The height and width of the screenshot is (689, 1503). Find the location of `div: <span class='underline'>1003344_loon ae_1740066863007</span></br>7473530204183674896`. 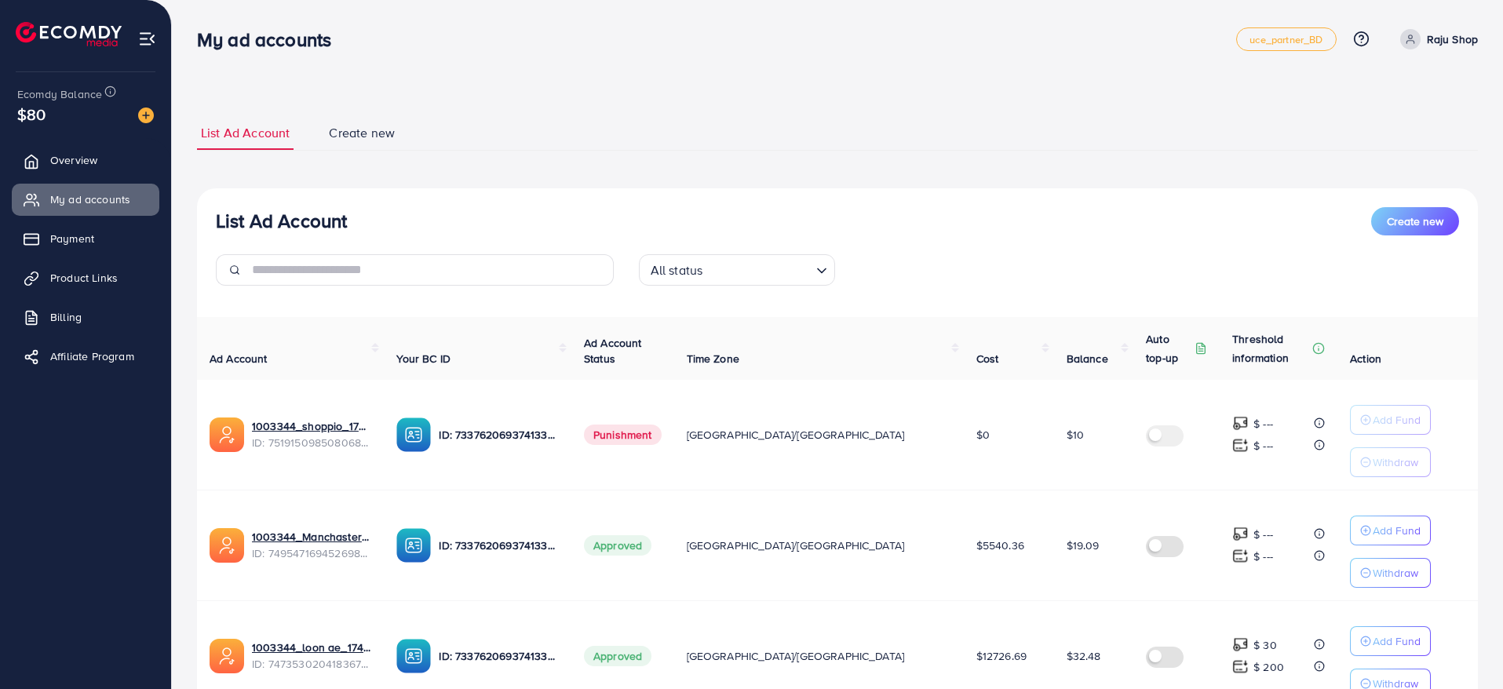

div: <span class='underline'>1003344_loon ae_1740066863007</span></br>7473530204183674896 is located at coordinates (312, 656).